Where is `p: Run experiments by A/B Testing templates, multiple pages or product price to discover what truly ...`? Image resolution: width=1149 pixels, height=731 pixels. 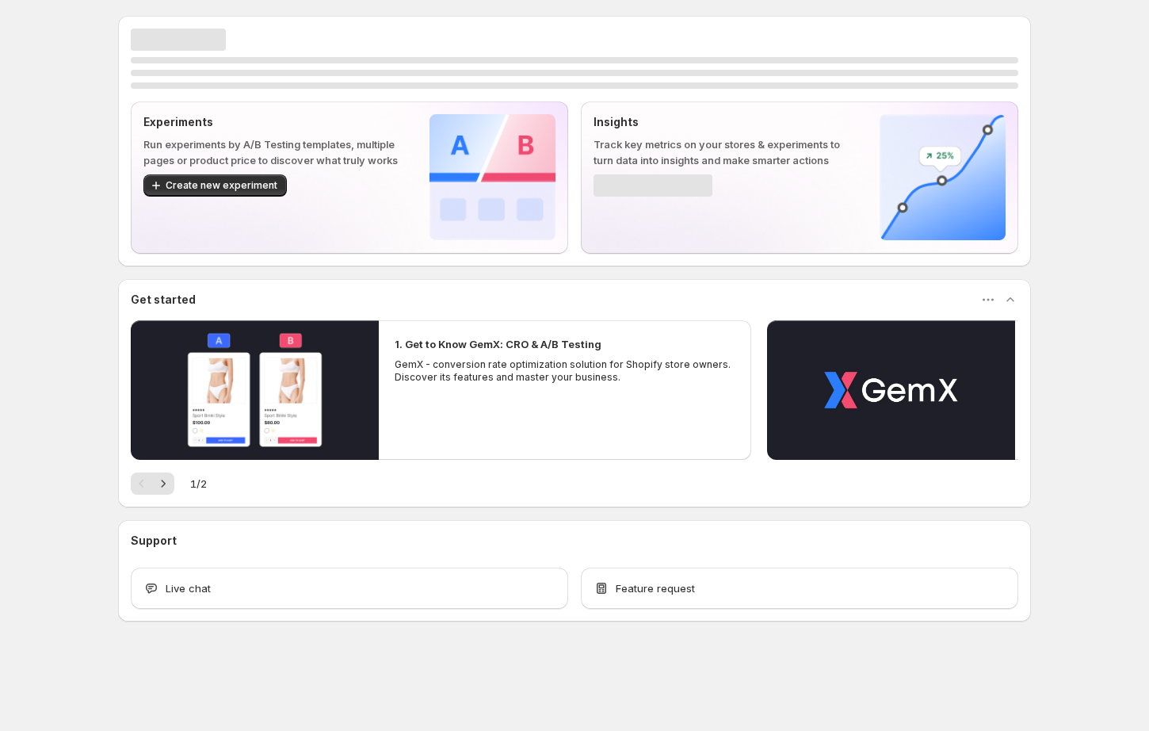 p: Run experiments by A/B Testing templates, multiple pages or product price to discover what truly ... is located at coordinates (273, 152).